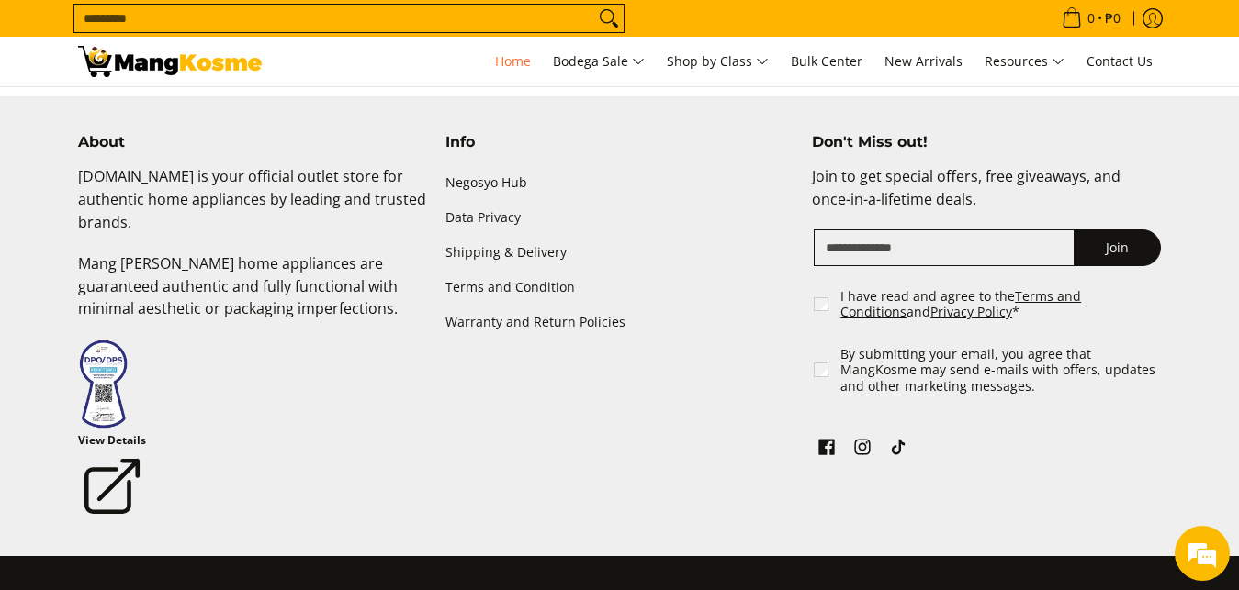 The image size is (1239, 590). What do you see at coordinates (1001, 370) in the screenshot?
I see `label: By submitting your email, you agree that MangKosme may send e-mails with offers, updates and othe...` at bounding box center [1001, 370].